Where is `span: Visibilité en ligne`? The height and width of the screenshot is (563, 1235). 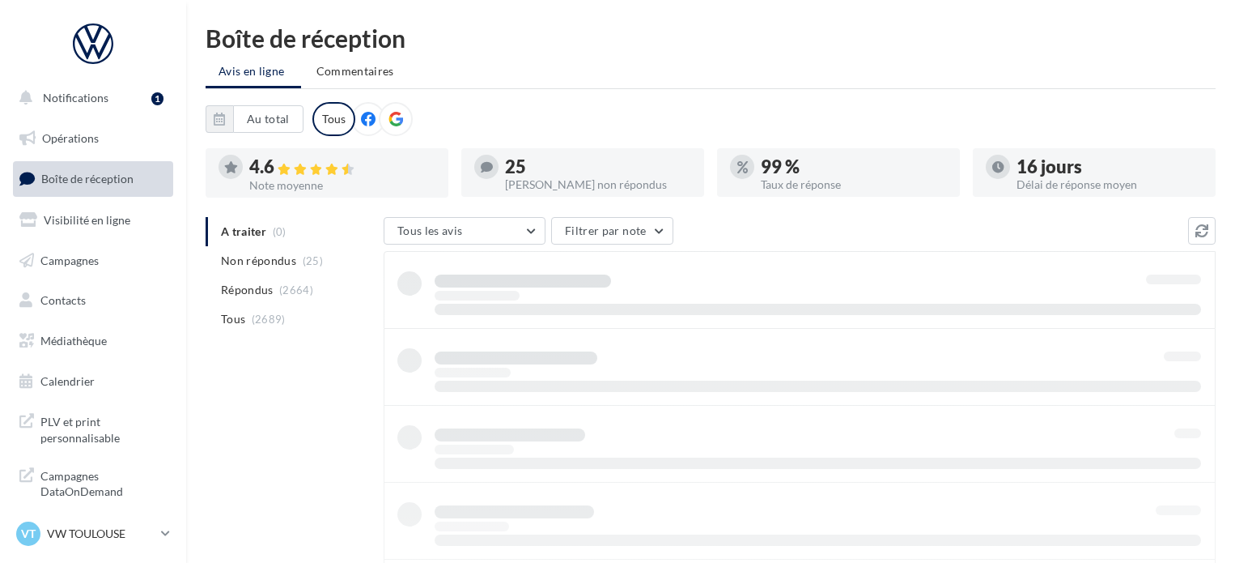
span: Visibilité en ligne is located at coordinates (87, 219).